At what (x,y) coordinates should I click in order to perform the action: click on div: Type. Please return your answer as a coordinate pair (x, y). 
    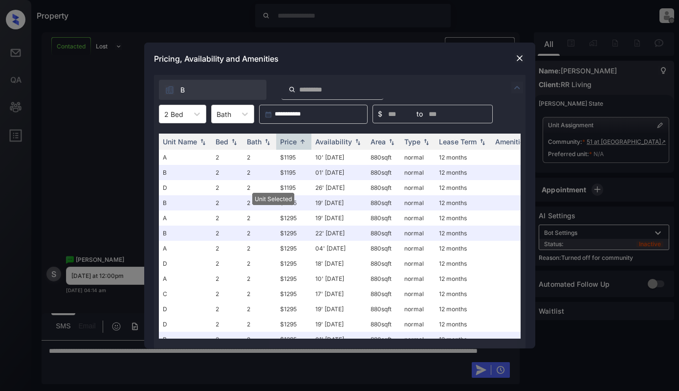
    Looking at the image, I should click on (412, 141).